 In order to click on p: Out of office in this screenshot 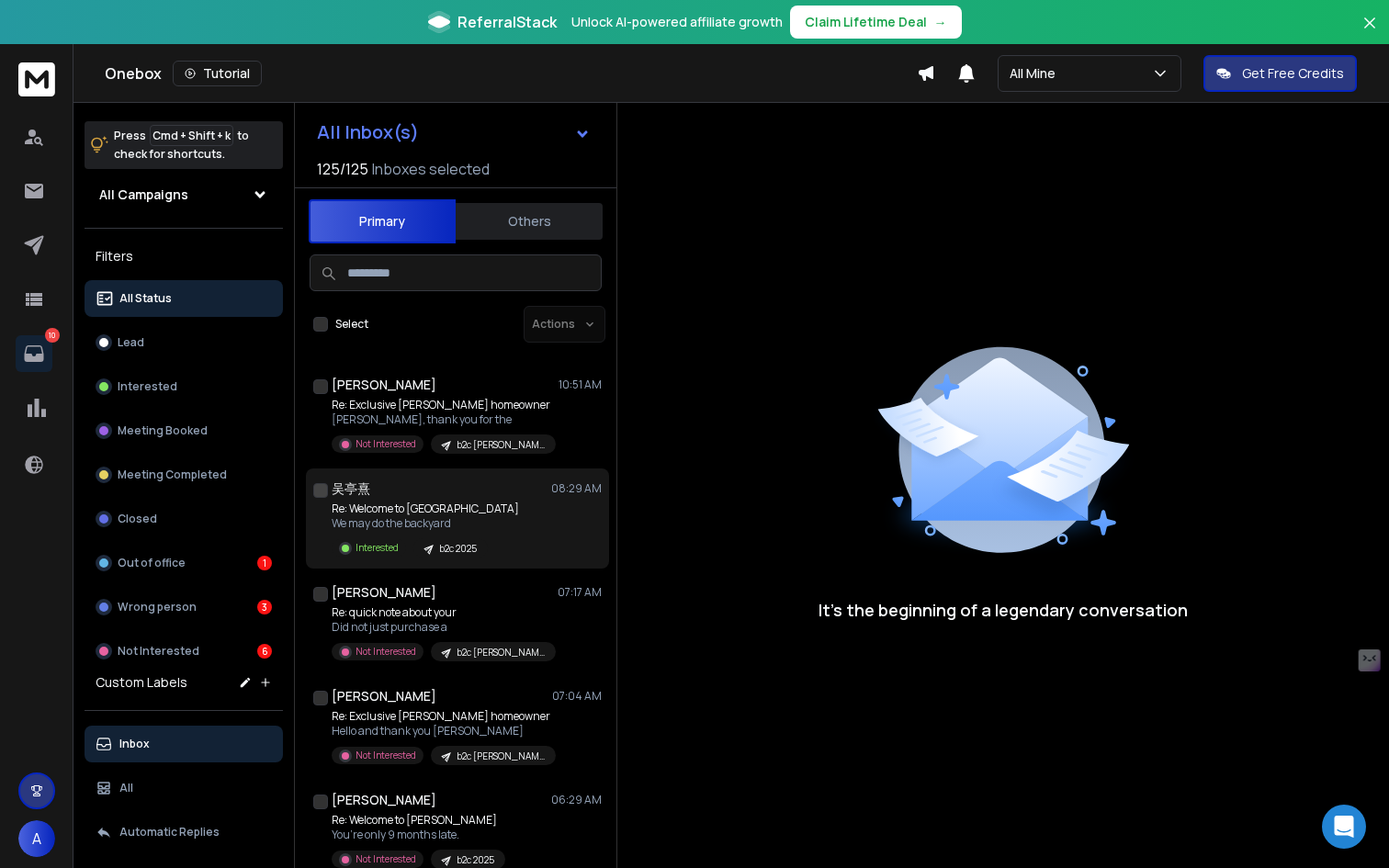, I will do `click(151, 563)`.